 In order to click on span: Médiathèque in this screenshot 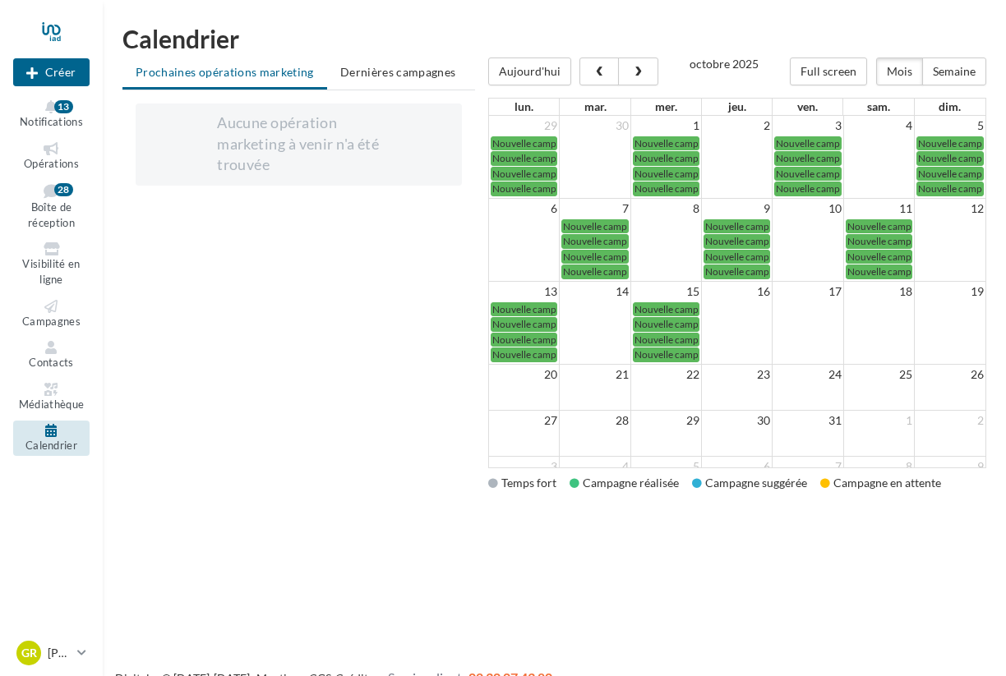, I will do `click(52, 404)`.